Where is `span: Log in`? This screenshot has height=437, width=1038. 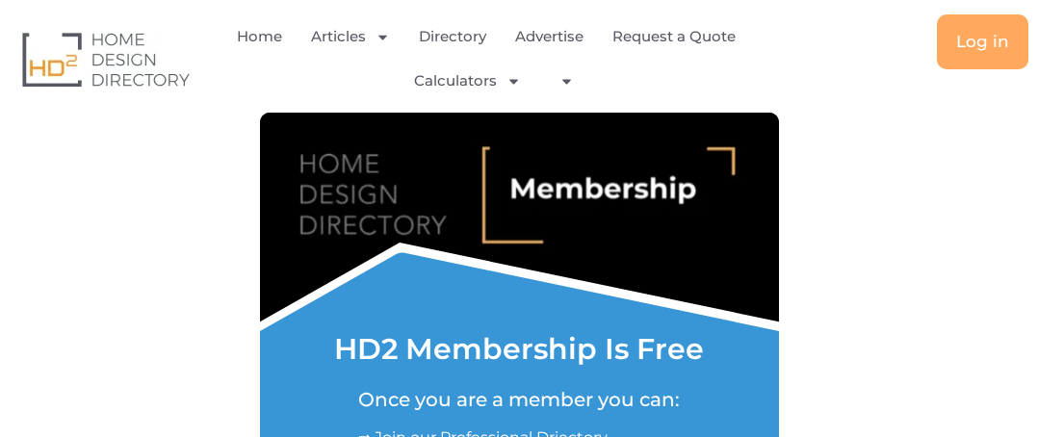 span: Log in is located at coordinates (982, 41).